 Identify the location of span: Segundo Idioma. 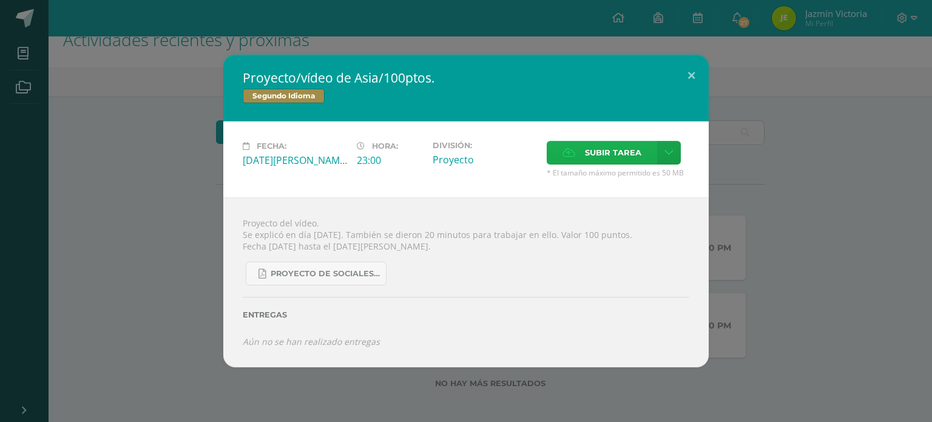
(283, 96).